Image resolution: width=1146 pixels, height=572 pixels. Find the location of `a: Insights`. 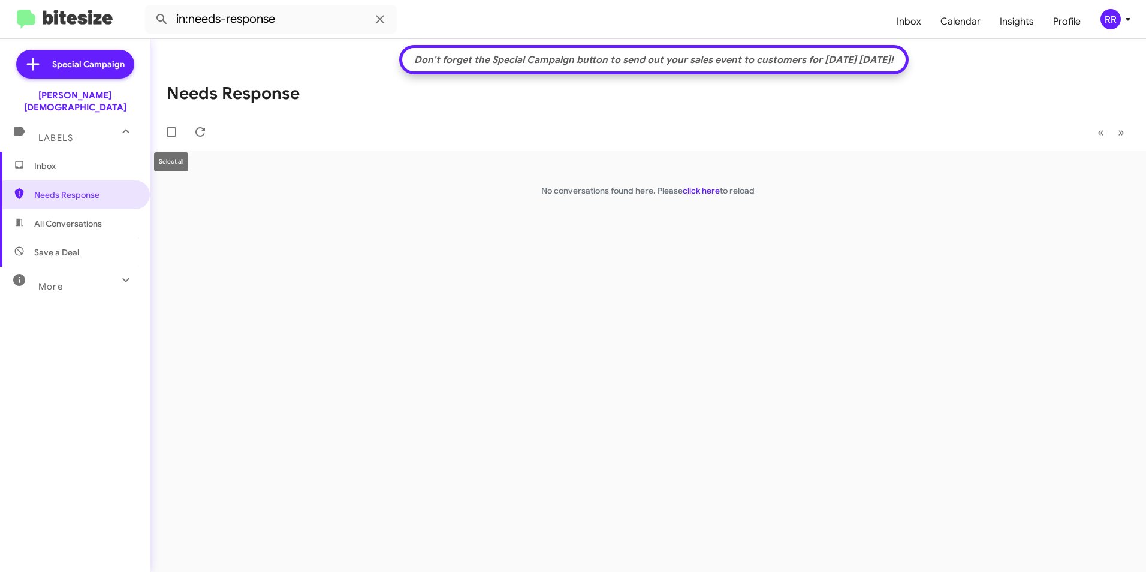

a: Insights is located at coordinates (1017, 22).